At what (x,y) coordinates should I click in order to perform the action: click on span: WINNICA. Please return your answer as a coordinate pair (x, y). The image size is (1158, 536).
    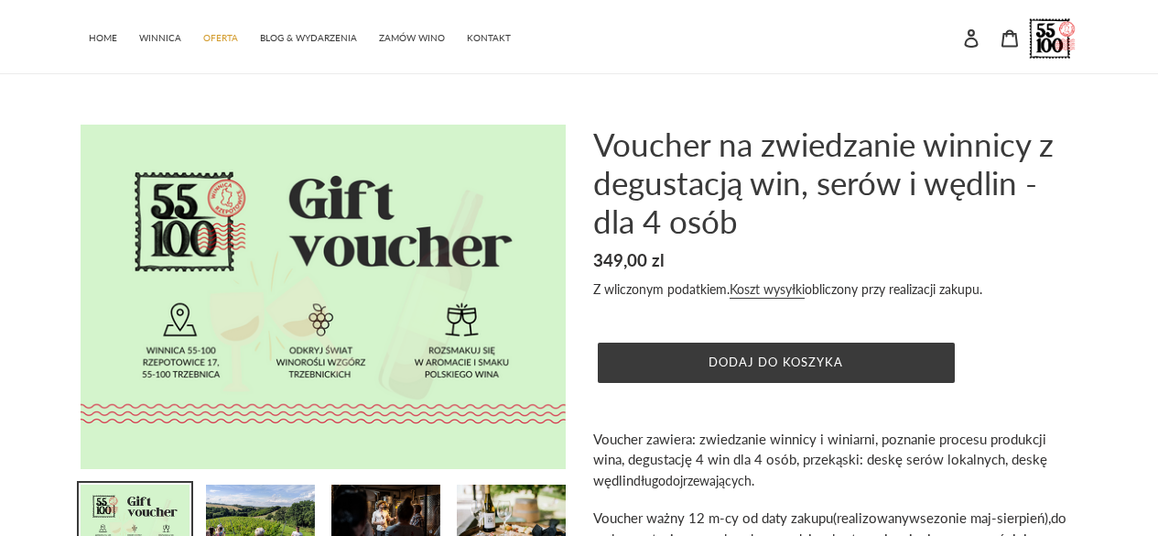
    Looking at the image, I should click on (160, 38).